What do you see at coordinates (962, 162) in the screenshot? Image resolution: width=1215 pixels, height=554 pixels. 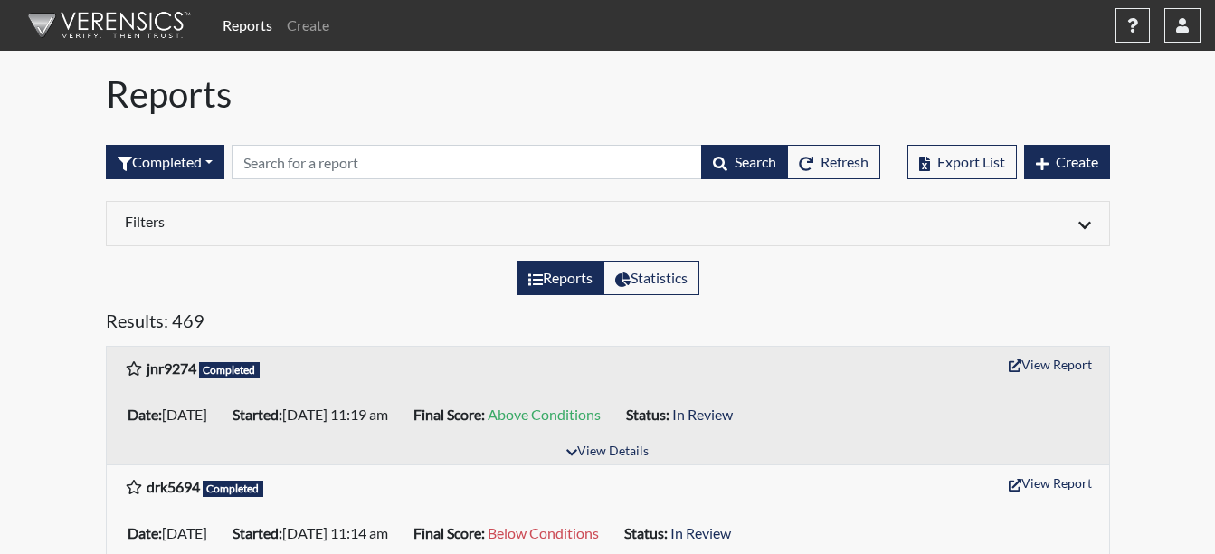 I see `button: Export List` at bounding box center [962, 162].